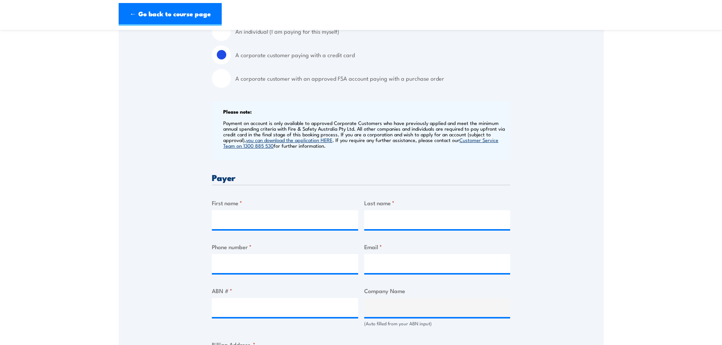  What do you see at coordinates (285, 203) in the screenshot?
I see `label: First name` at bounding box center [285, 203].